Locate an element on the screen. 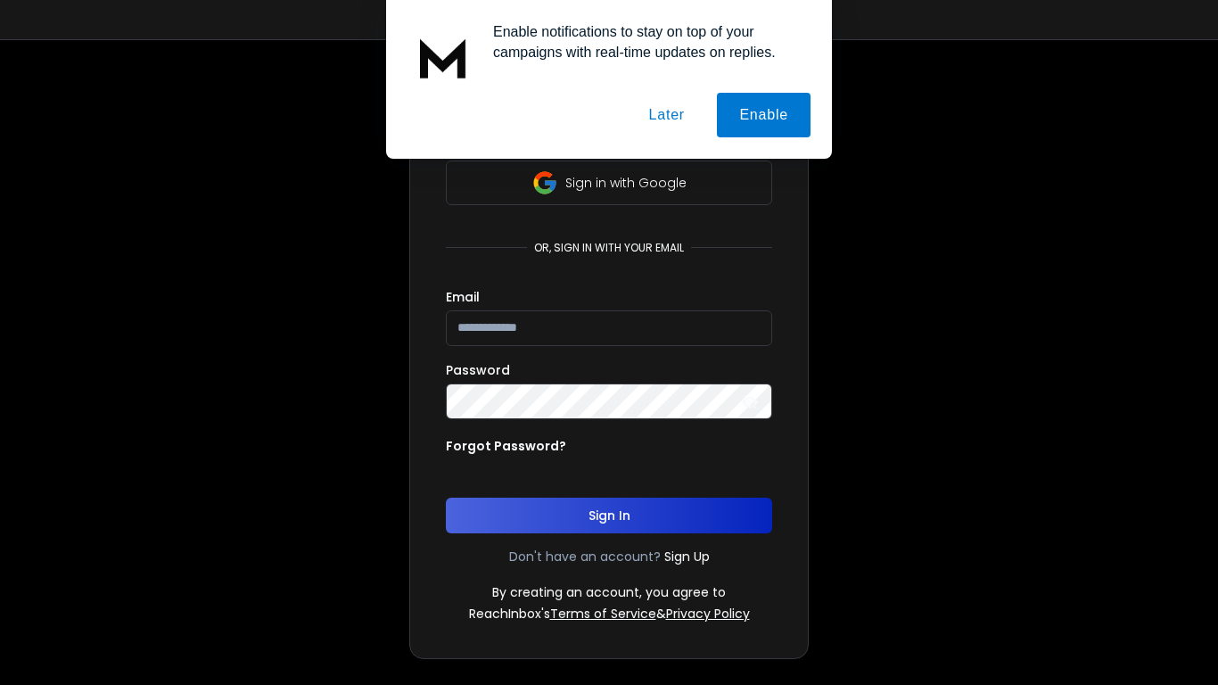  a: Terms of Service is located at coordinates (603, 614).